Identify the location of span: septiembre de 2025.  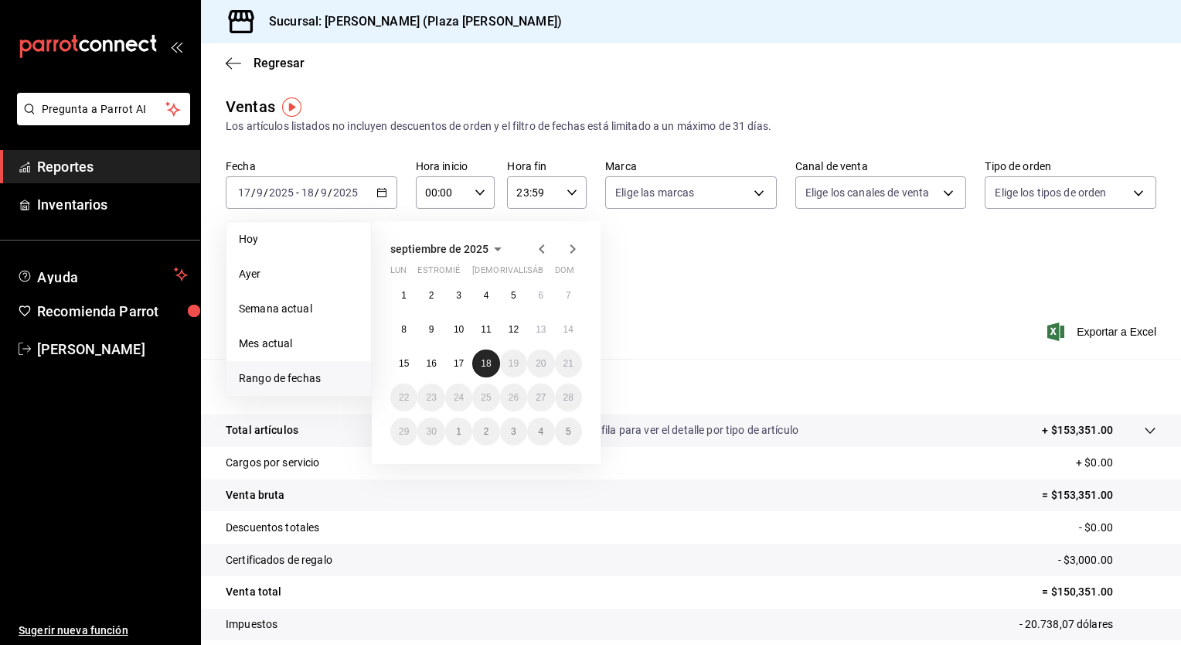
(439, 249).